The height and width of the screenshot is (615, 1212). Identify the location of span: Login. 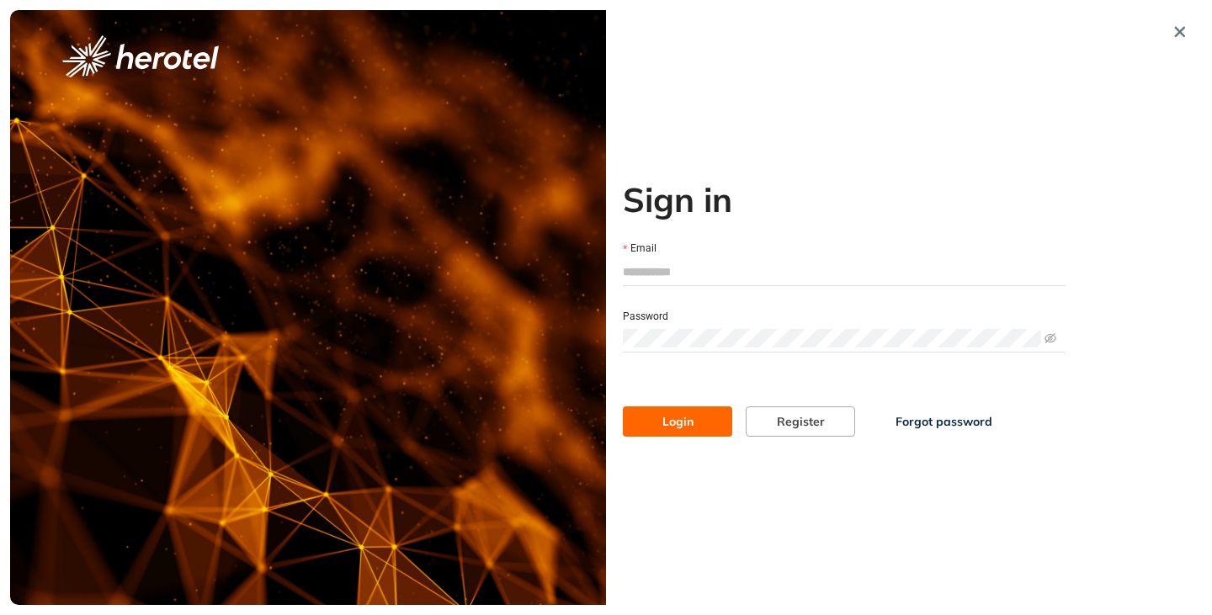
(678, 422).